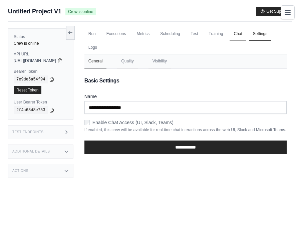 Image resolution: width=300 pixels, height=241 pixels. Describe the element at coordinates (31, 110) in the screenshot. I see `code: 2f4a68d8e753` at that location.